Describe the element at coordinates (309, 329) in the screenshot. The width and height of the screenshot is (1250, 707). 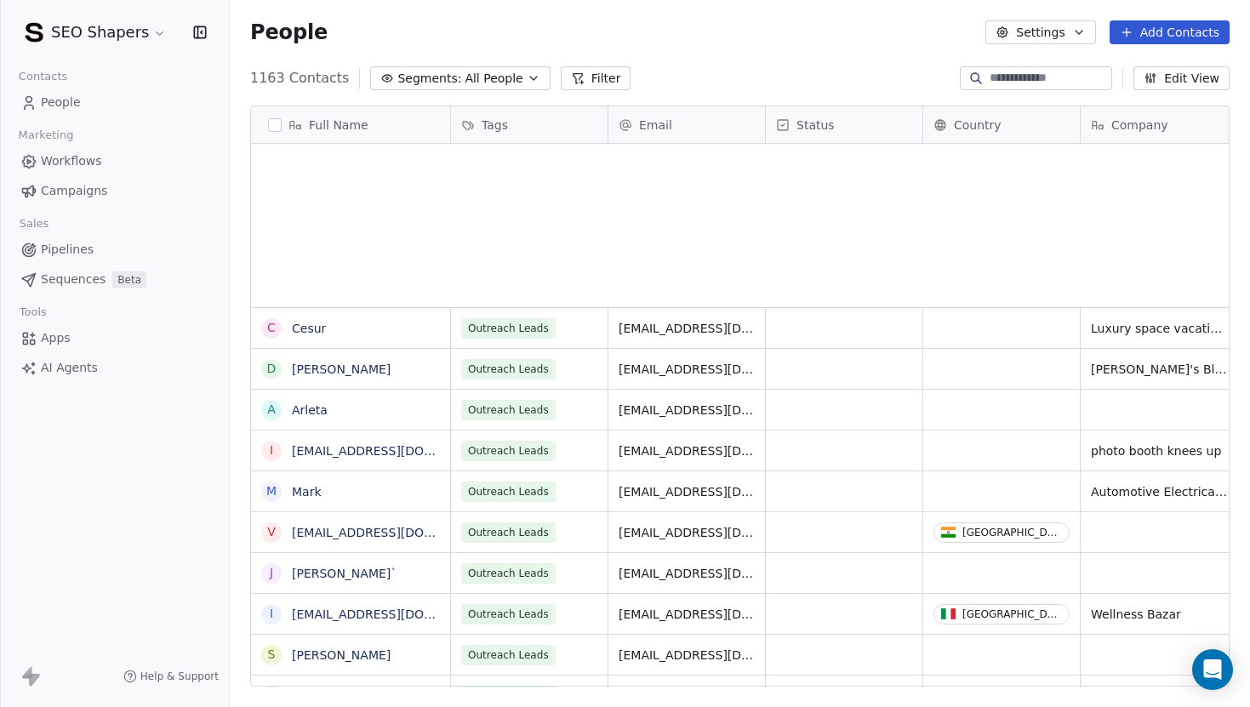
I see `a: Cesur` at that location.